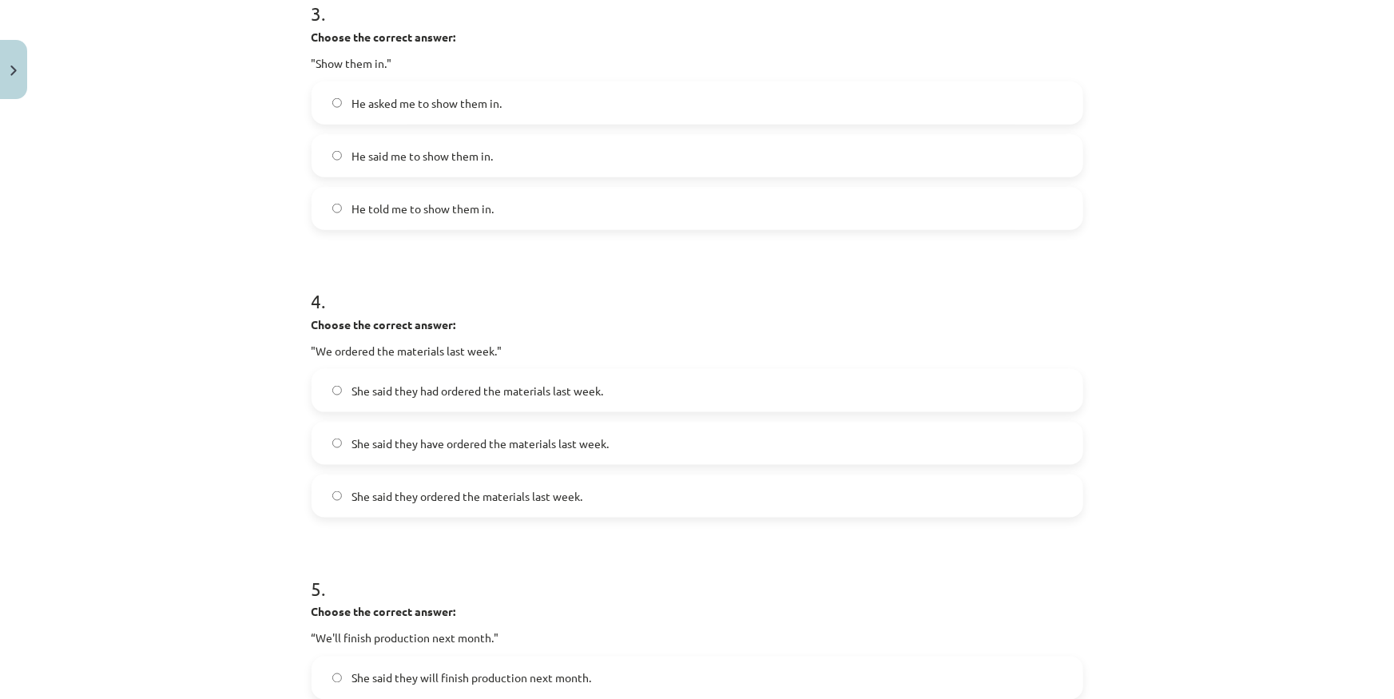 The width and height of the screenshot is (1394, 699). Describe the element at coordinates (14, 70) in the screenshot. I see `img: icon-close-lesson-0947bae3869378f0d4975bcd49f059093ad1ed9edebbc8119c70593378902aed.svg` at that location.